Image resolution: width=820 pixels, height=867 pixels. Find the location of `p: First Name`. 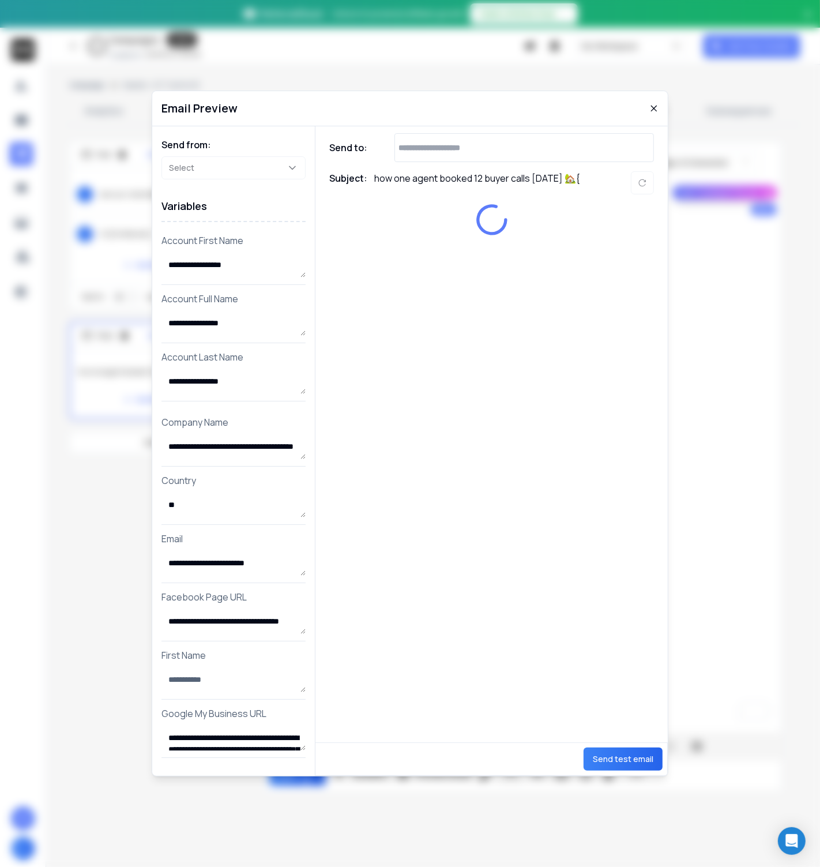

p: First Name is located at coordinates (233, 655).